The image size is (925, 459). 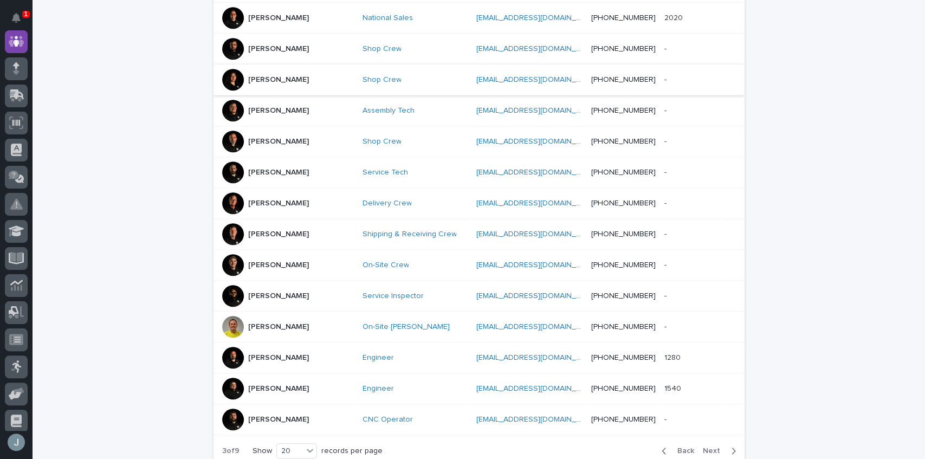 I want to click on p: 1540, so click(x=673, y=387).